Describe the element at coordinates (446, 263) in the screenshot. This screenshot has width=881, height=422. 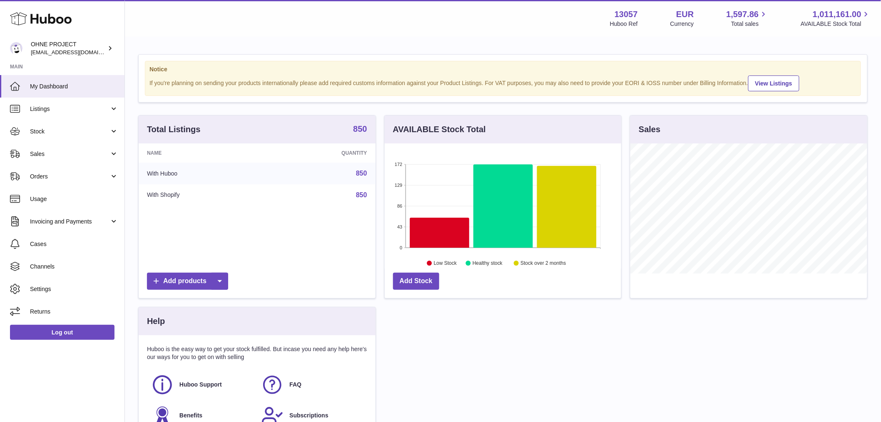
I see `text: Low Stock` at that location.